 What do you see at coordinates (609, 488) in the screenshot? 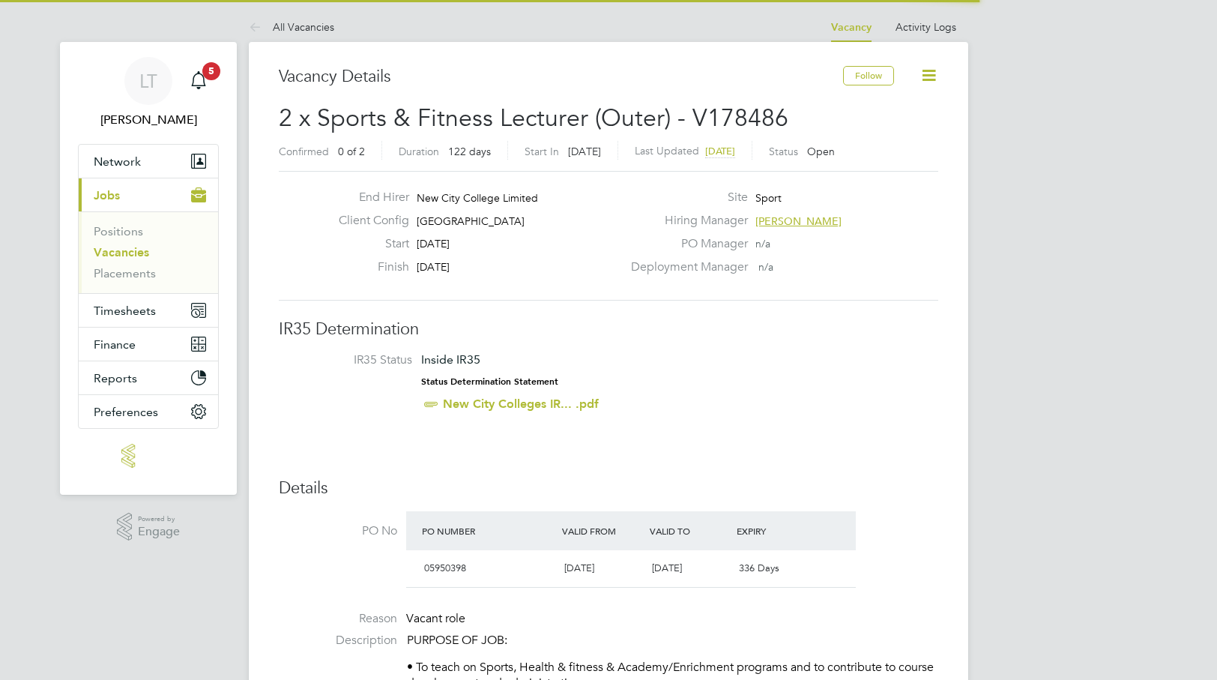
I see `h3: Details` at bounding box center [609, 488].